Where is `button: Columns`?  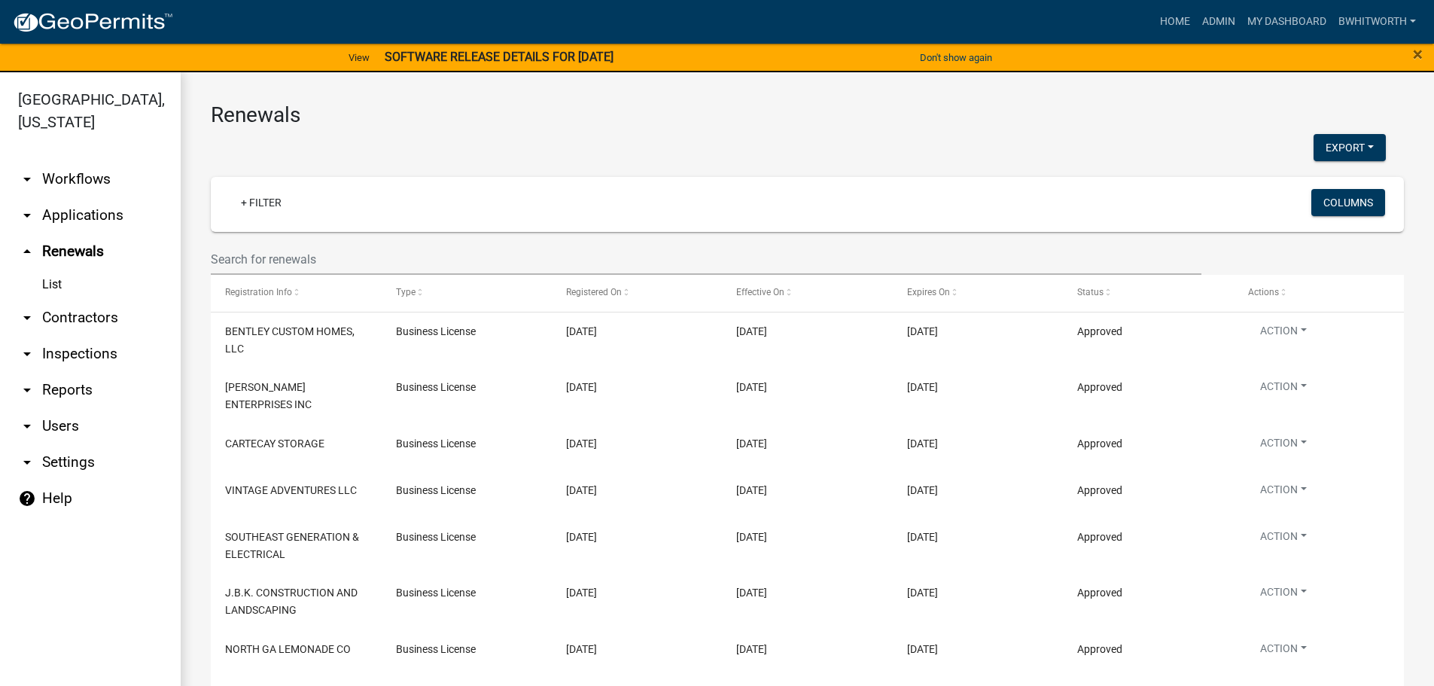
button: Columns is located at coordinates (1348, 202).